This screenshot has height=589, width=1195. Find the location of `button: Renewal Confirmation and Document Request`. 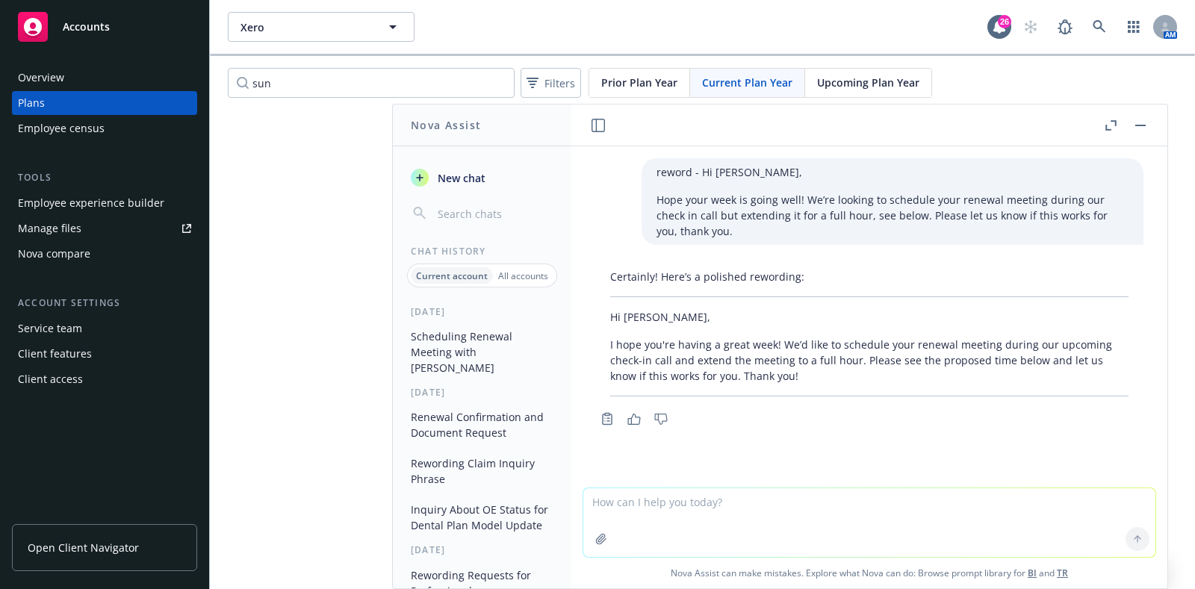

button: Renewal Confirmation and Document Request is located at coordinates (482, 425).